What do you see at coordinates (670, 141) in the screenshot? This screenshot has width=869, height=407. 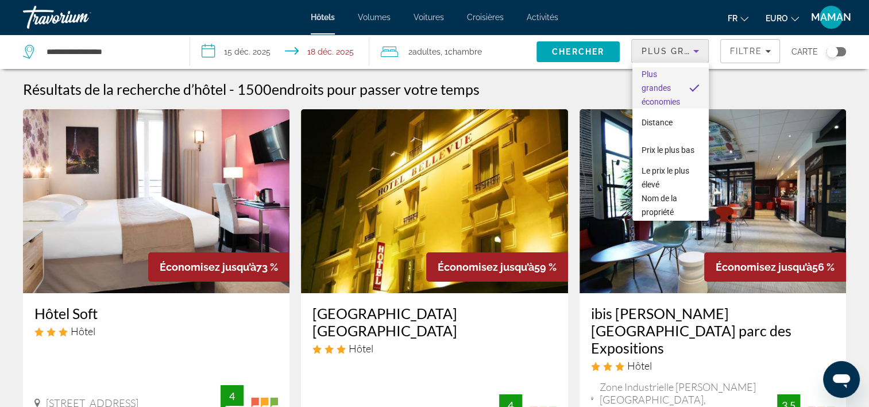 I see `div: Trier par` at bounding box center [670, 141].